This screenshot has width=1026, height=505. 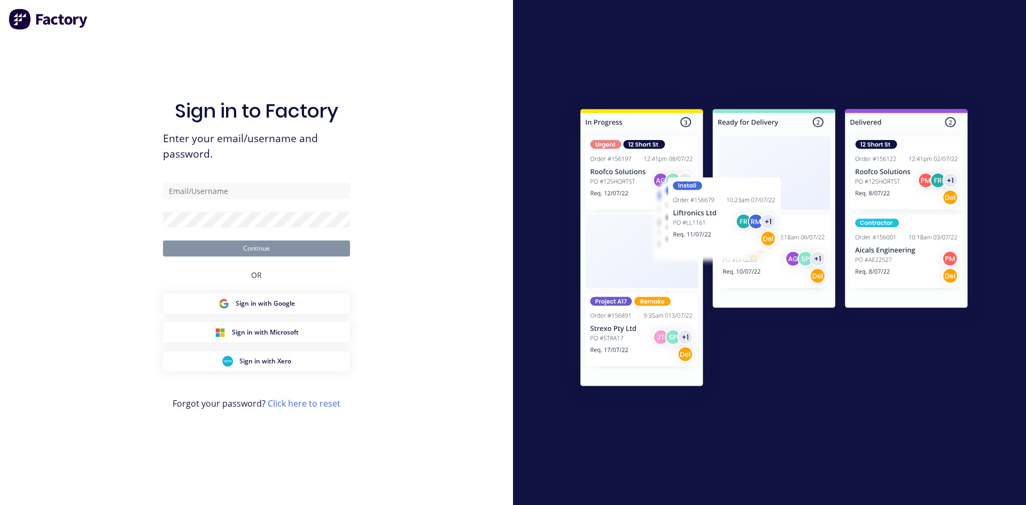 What do you see at coordinates (257, 404) in the screenshot?
I see `span: Forgot your password?` at bounding box center [257, 404].